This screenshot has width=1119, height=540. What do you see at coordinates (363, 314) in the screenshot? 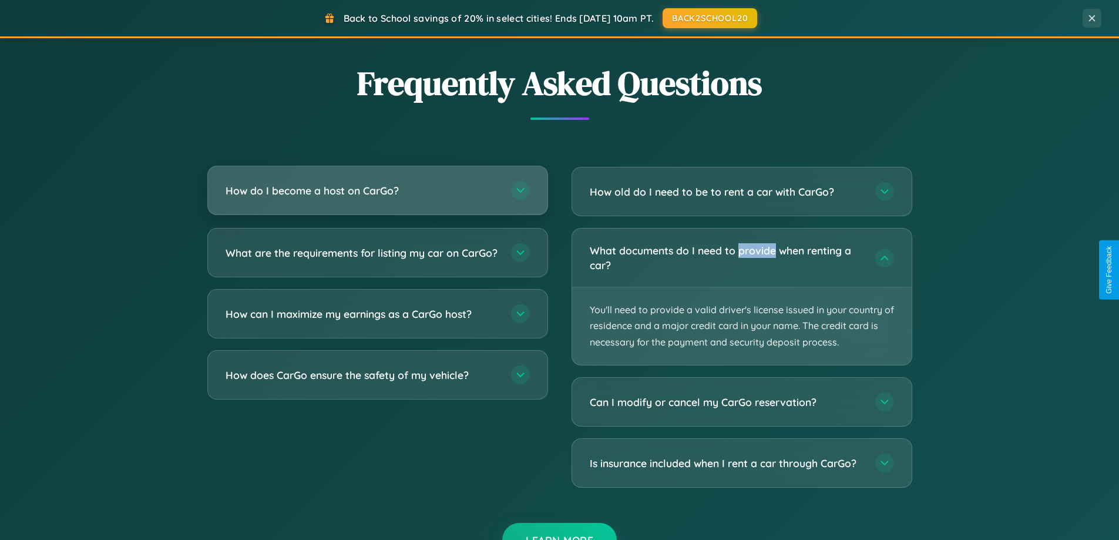
I see `h3: How can I maximize my earnings as a CarGo host?` at bounding box center [363, 314].